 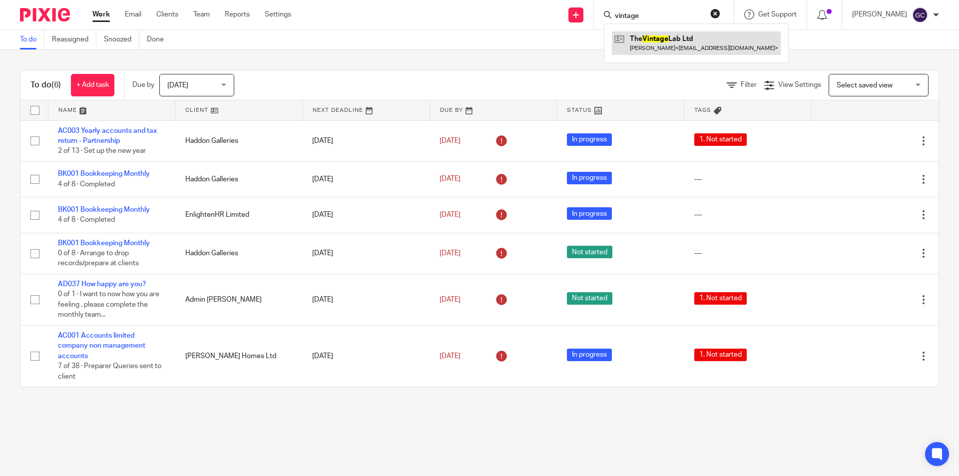 What do you see at coordinates (777, 14) in the screenshot?
I see `span: Get Support` at bounding box center [777, 14].